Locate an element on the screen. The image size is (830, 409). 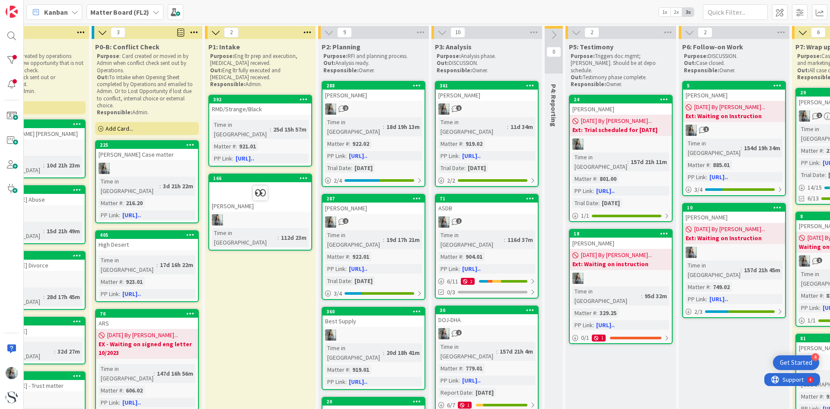
div: 904.01 is located at coordinates (474, 256).